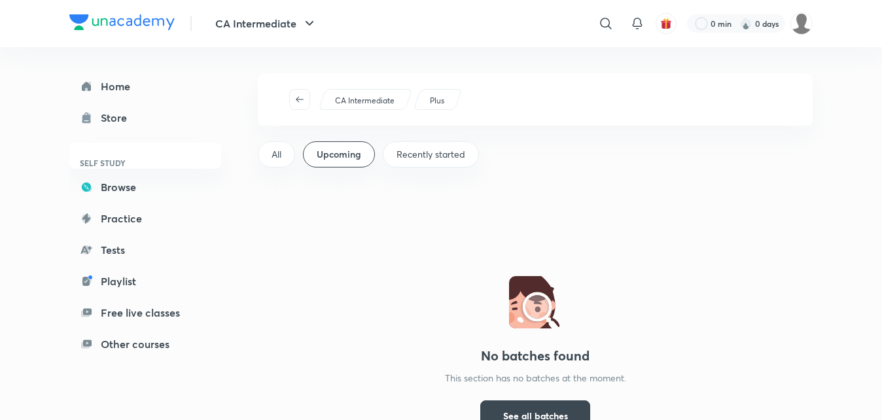 Image resolution: width=882 pixels, height=420 pixels. Describe the element at coordinates (666, 24) in the screenshot. I see `button: avatar` at that location.